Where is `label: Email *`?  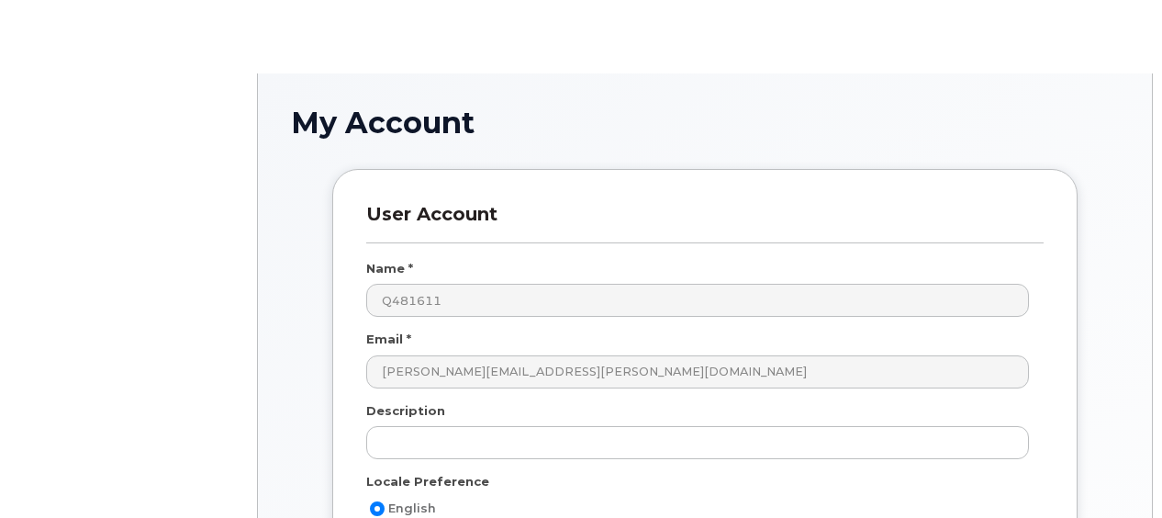
label: Email * is located at coordinates (388, 339).